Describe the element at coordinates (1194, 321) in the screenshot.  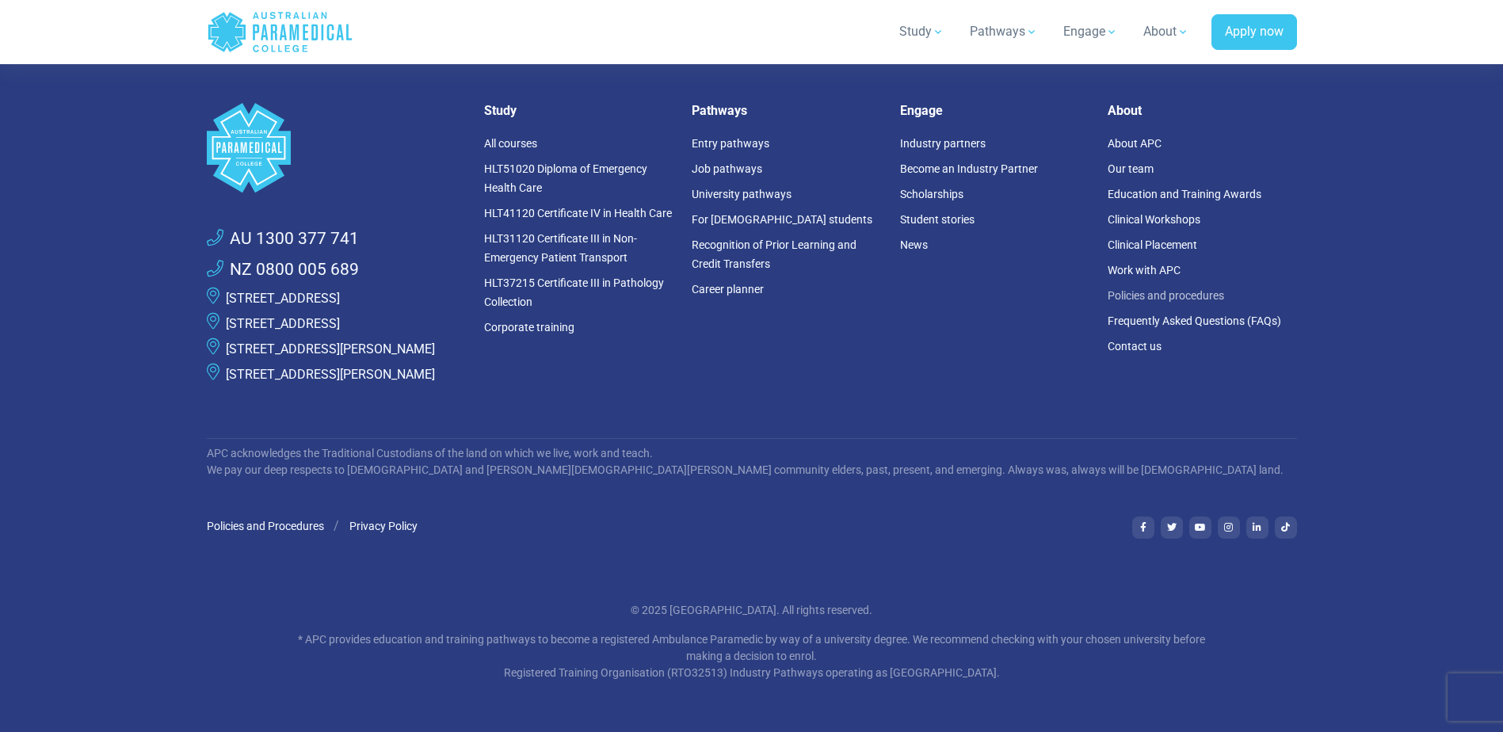
I see `a: Frequently Asked Questions (FAQs)` at that location.